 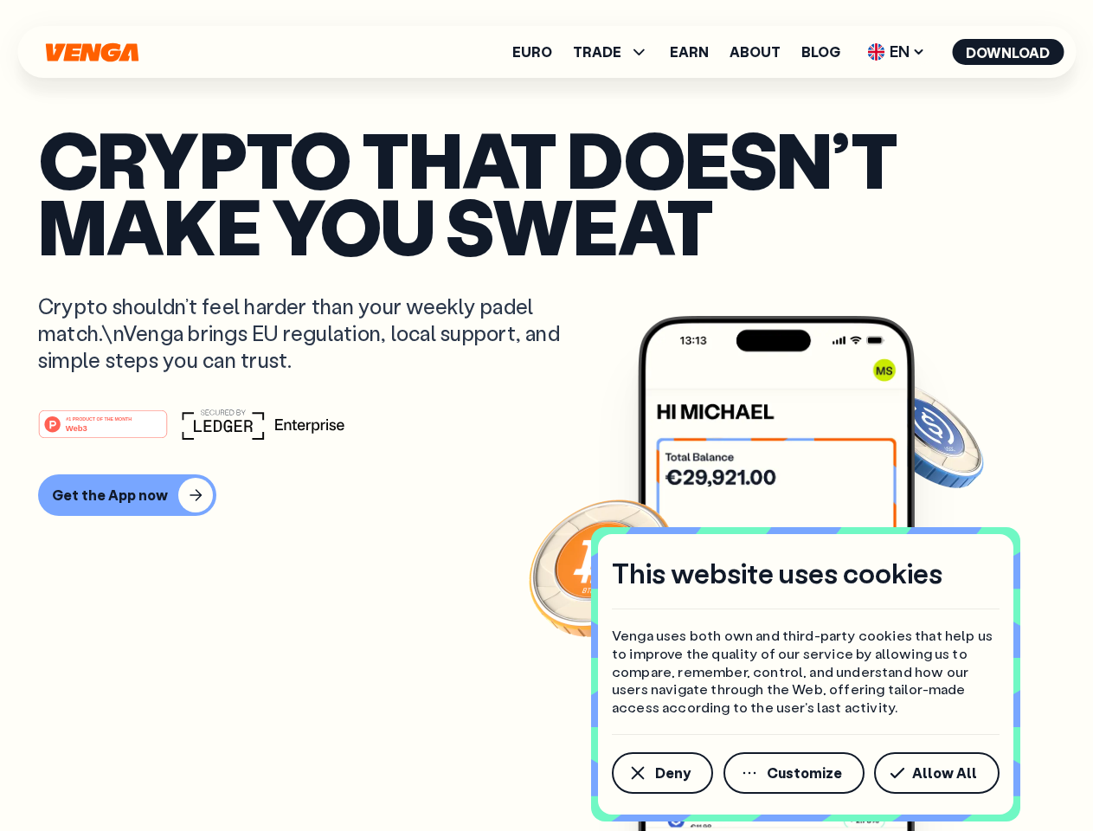 I want to click on span: Customize, so click(x=804, y=773).